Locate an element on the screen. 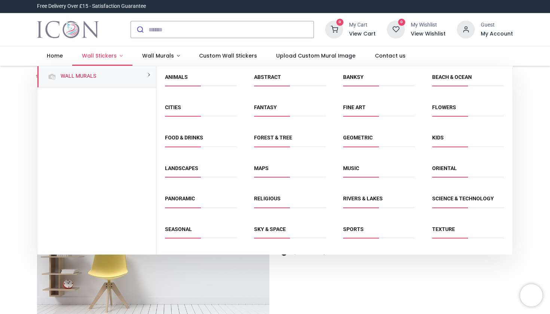  div: My Cart is located at coordinates (362, 25).